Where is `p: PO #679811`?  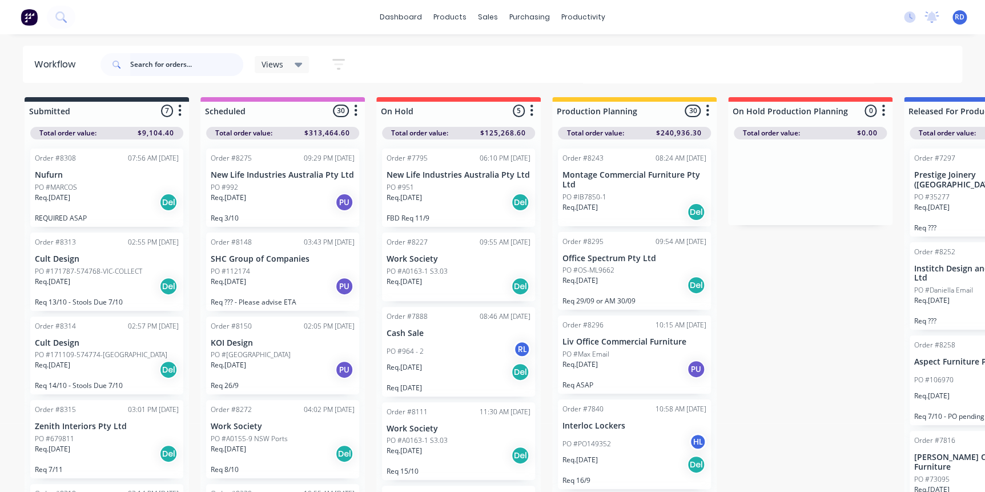
p: PO #679811 is located at coordinates (54, 439).